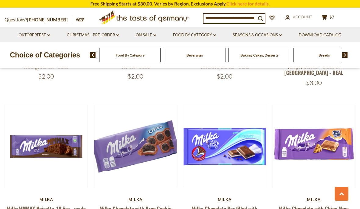  What do you see at coordinates (259, 55) in the screenshot?
I see `span: Baking, Cakes, Desserts` at bounding box center [259, 55].